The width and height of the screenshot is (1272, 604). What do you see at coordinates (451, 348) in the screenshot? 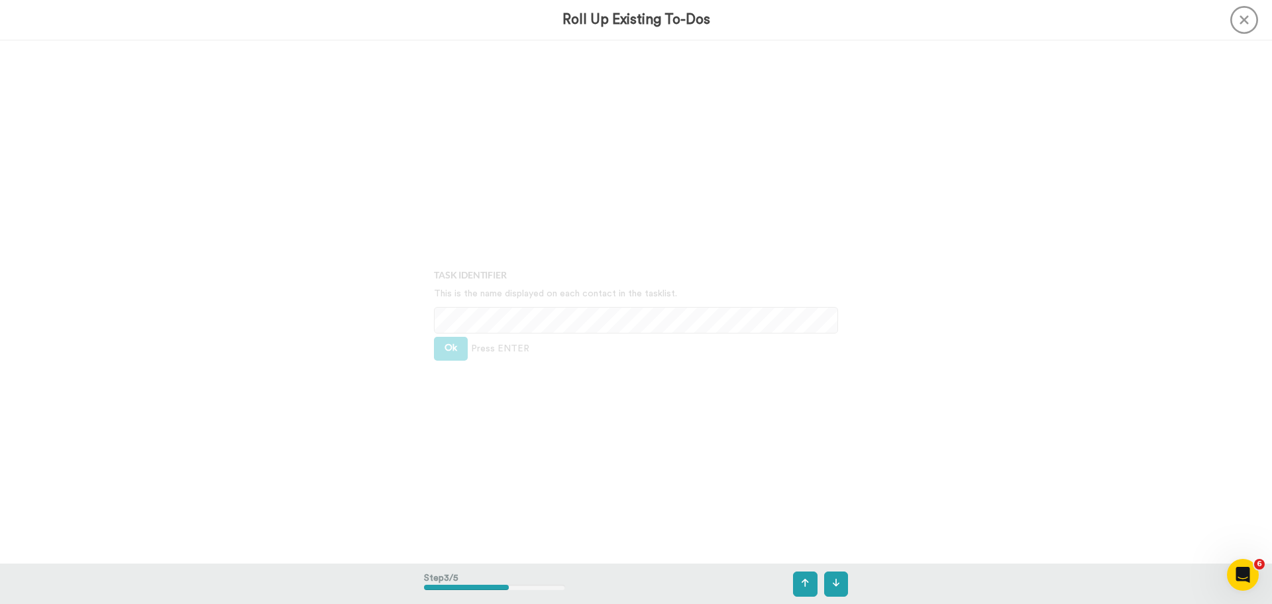
I see `span: Ok` at bounding box center [451, 348].